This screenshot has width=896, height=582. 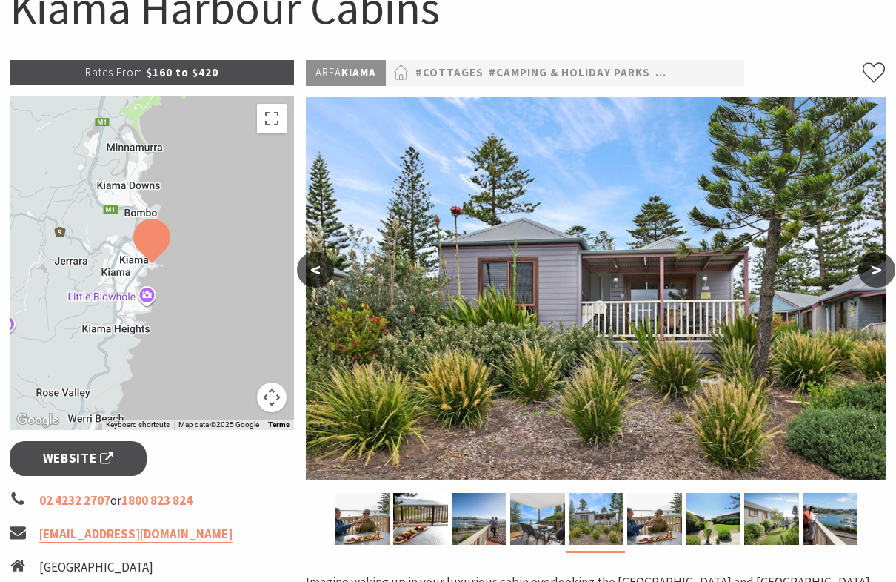 I want to click on img: Large deck harbour, so click(x=479, y=519).